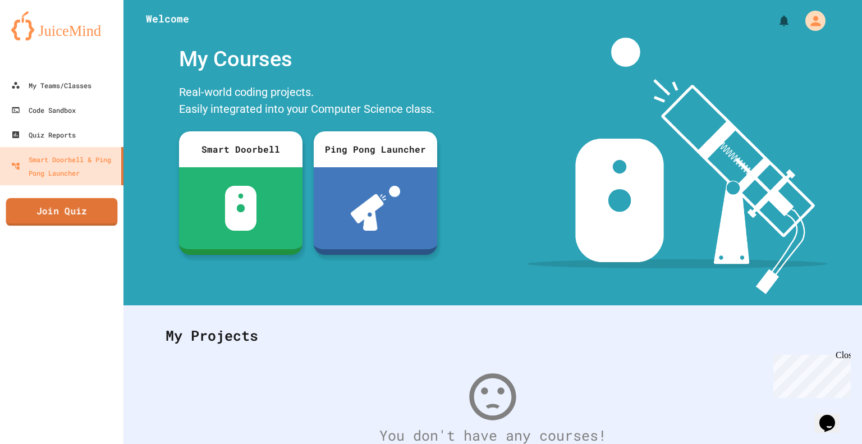 The height and width of the screenshot is (444, 862). I want to click on img: ppl-with-ball.png, so click(376, 208).